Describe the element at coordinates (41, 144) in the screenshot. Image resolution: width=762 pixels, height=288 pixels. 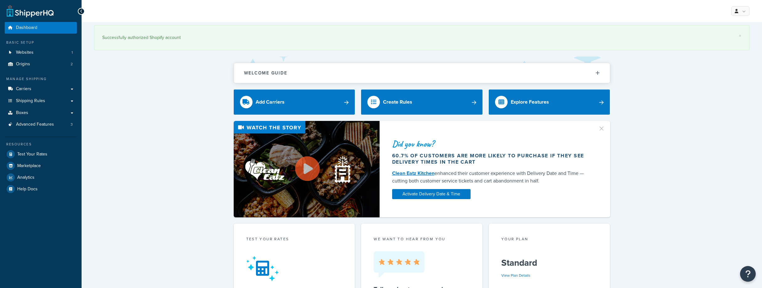
I see `div: Resources` at that location.